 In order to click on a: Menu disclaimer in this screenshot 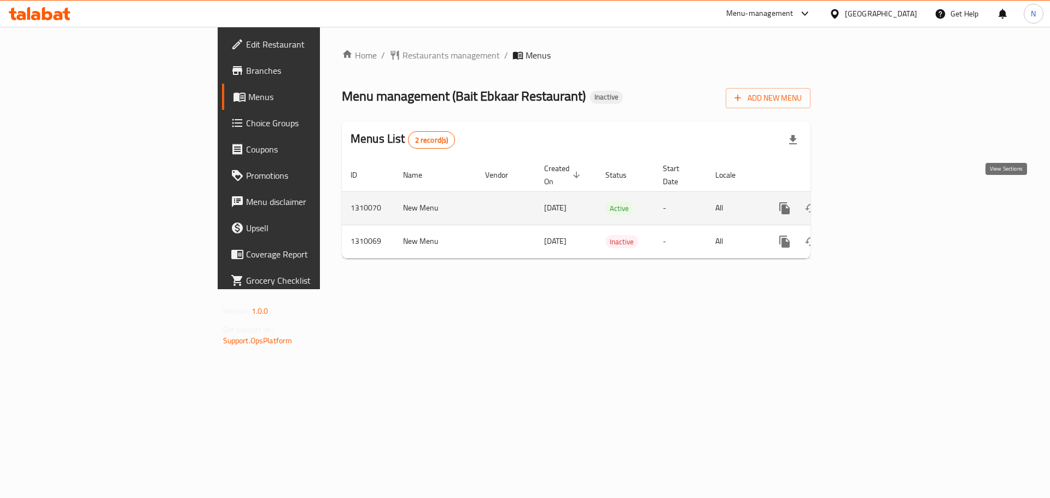, I will do `click(307, 202)`.